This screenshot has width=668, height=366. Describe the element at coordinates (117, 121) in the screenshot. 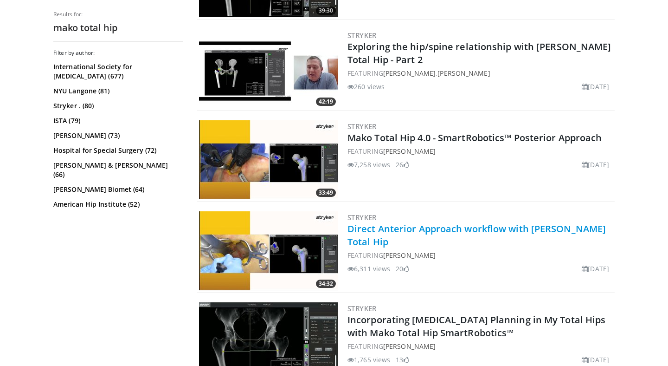

I see `a: ISTA (79)` at that location.